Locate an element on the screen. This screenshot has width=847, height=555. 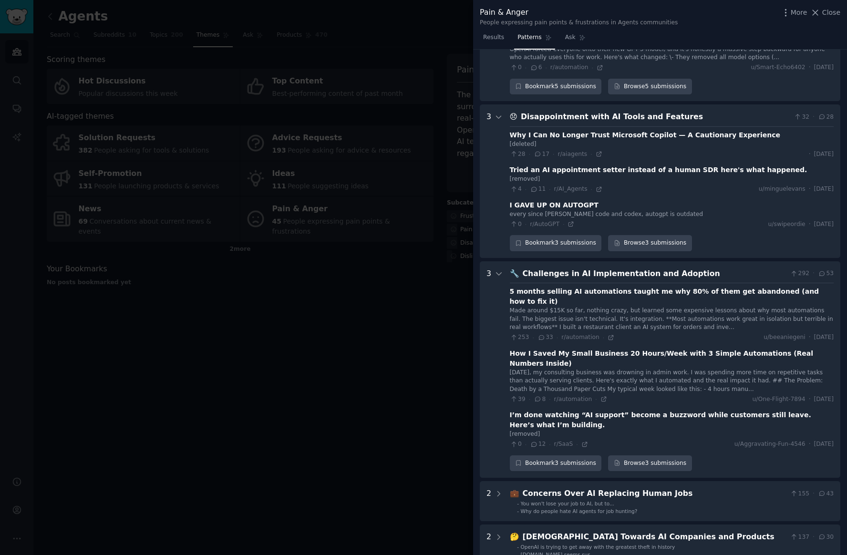
button: Bookmark3 submissions is located at coordinates (556, 243).